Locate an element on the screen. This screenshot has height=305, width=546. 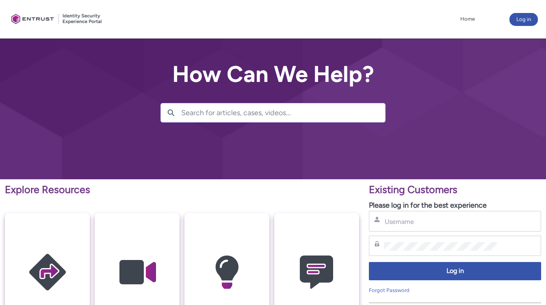
input: Search for articles, cases, videos... is located at coordinates (283, 113).